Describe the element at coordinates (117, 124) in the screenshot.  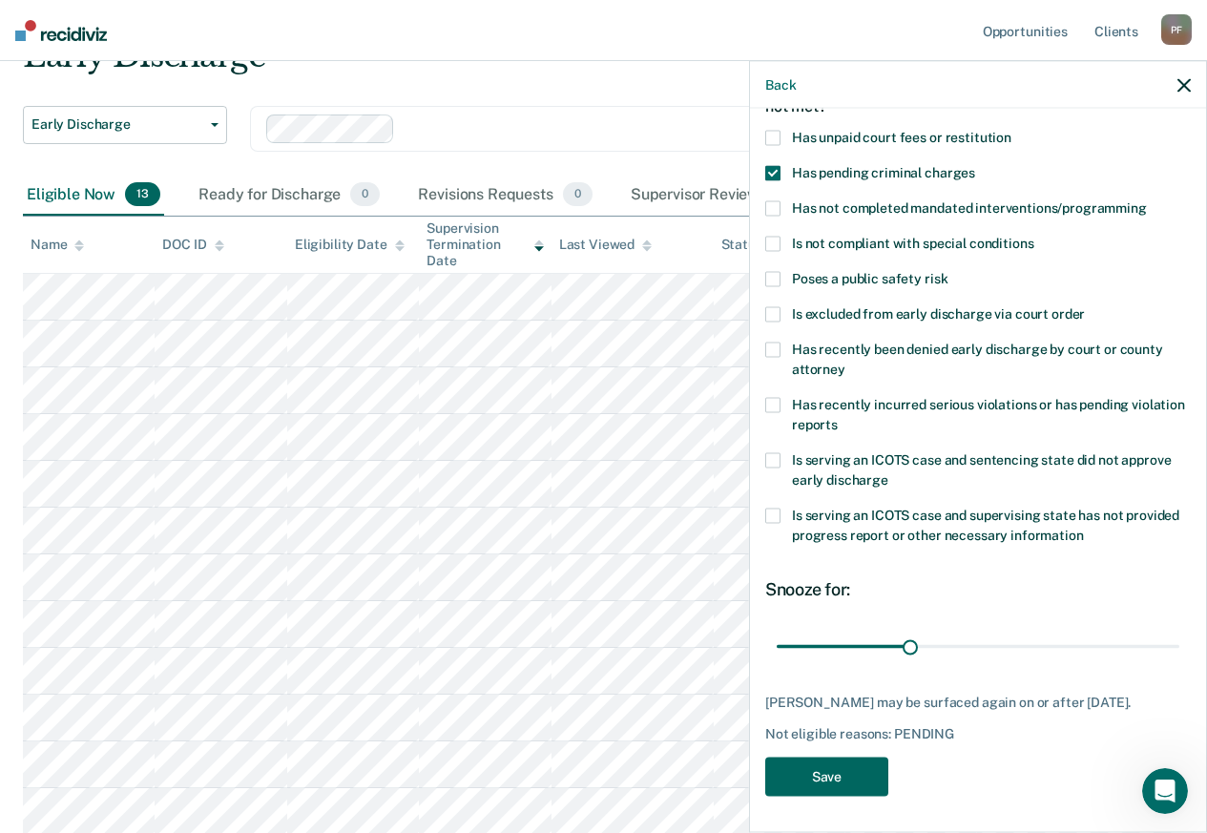
I see `span: Early Discharge` at that location.